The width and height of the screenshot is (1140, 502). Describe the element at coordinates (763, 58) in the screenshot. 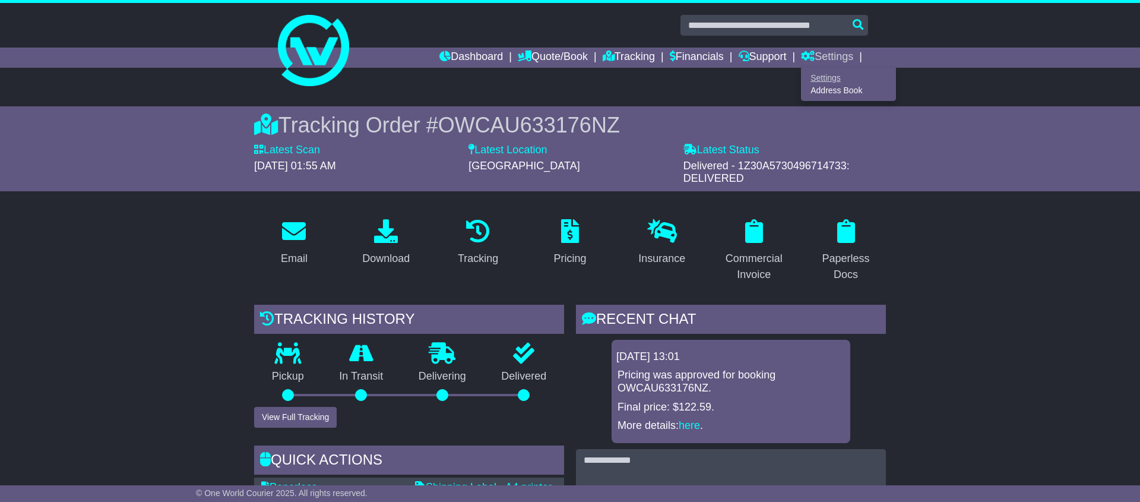

I see `a: Support` at that location.